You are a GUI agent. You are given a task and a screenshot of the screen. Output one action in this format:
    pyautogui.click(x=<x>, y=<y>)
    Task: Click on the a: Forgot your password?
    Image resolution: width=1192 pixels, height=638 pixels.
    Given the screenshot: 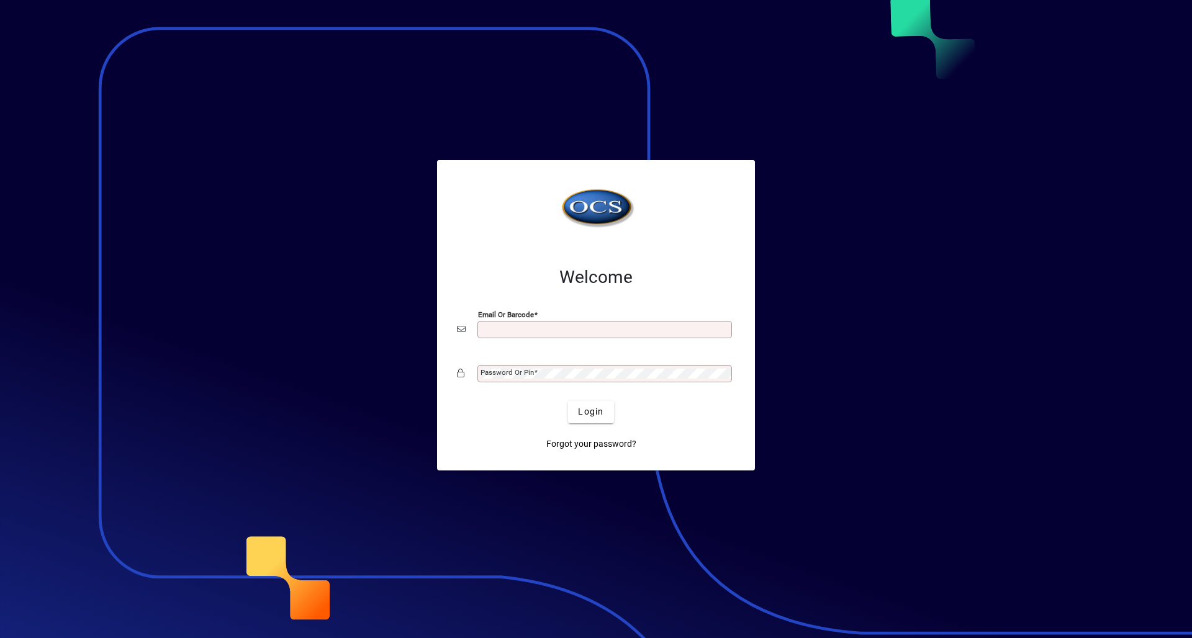 What is the action you would take?
    pyautogui.click(x=591, y=445)
    